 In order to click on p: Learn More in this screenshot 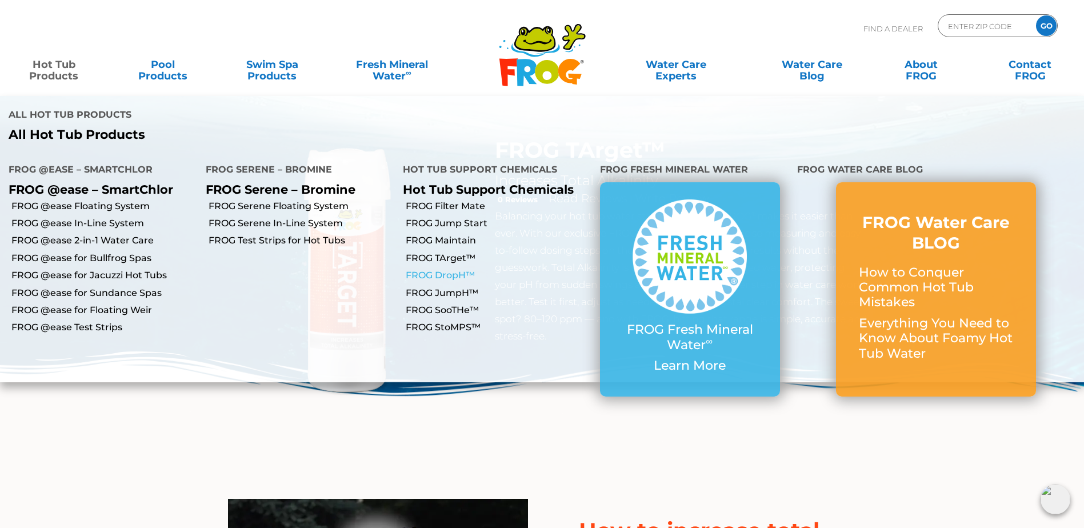, I will do `click(690, 366)`.